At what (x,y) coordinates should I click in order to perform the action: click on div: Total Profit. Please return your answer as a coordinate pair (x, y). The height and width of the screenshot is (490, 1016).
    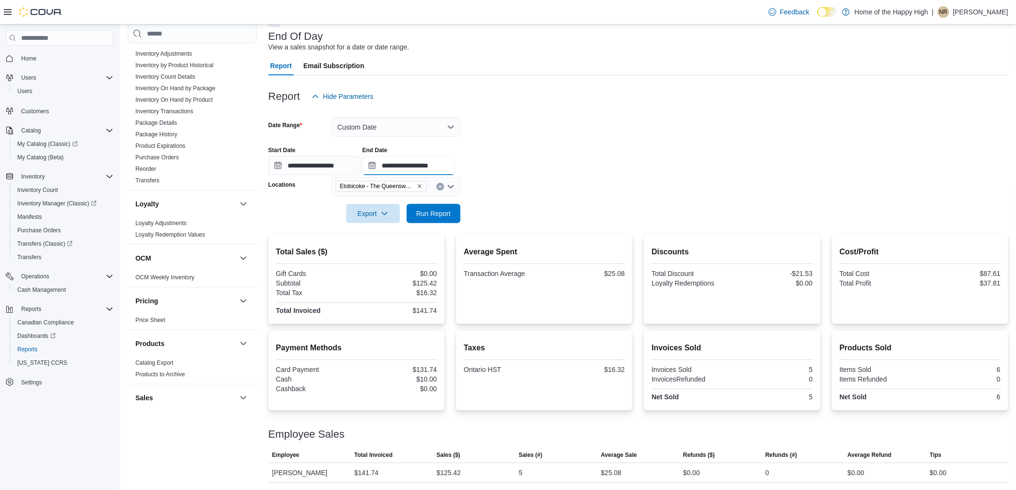
    Looking at the image, I should click on (879, 283).